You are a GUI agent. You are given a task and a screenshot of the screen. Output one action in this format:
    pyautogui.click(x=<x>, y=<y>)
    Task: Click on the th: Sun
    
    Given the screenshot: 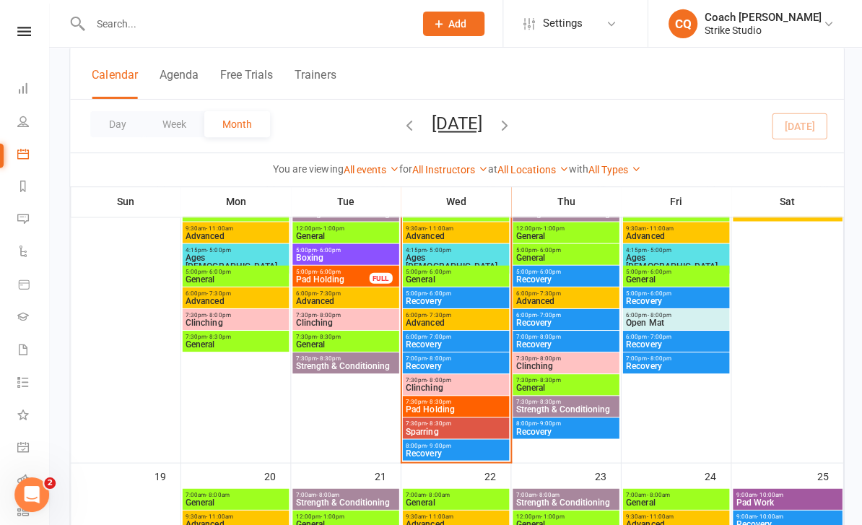 What is the action you would take?
    pyautogui.click(x=126, y=201)
    